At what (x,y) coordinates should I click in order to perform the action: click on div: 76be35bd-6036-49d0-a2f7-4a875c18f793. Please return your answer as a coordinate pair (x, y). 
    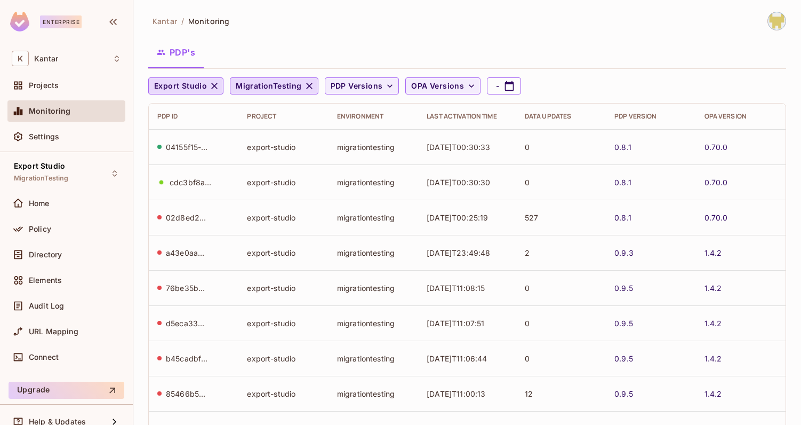
    Looking at the image, I should click on (187, 287).